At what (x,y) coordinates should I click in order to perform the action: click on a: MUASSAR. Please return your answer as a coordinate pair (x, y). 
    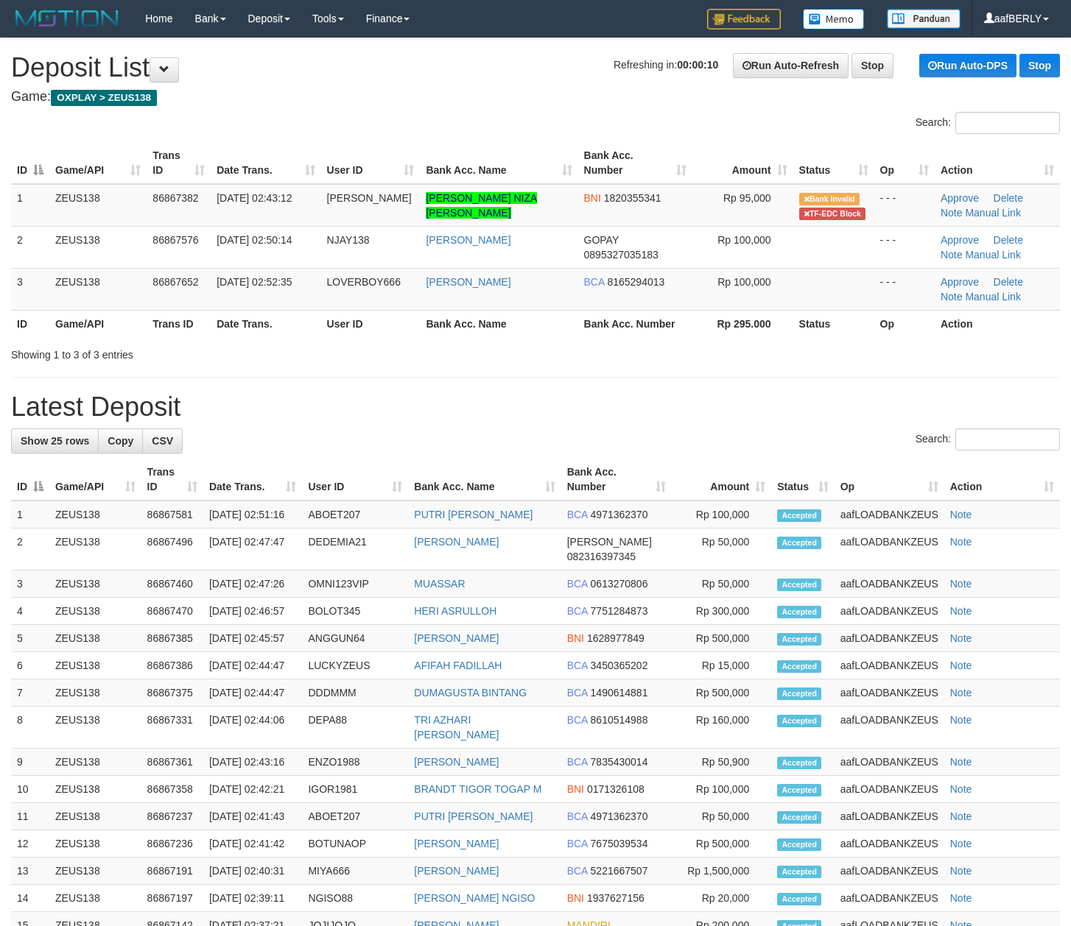
    Looking at the image, I should click on (439, 584).